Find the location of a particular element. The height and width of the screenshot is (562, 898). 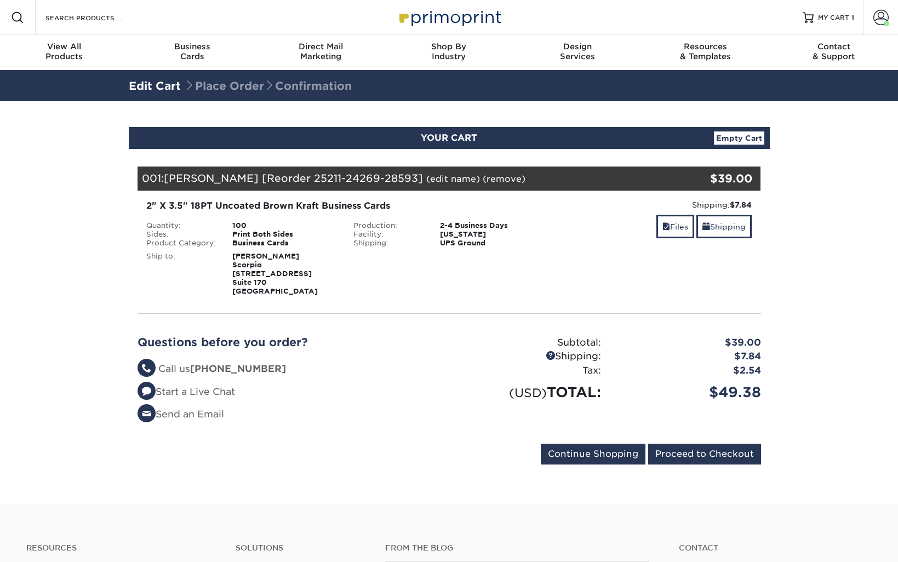

div: Print Both Sides is located at coordinates (284, 235).